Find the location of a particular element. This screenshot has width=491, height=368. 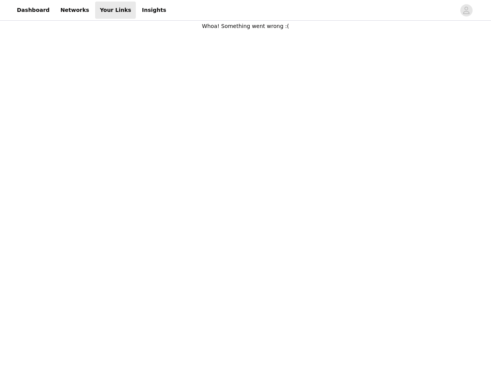

a: Your Links is located at coordinates (115, 10).